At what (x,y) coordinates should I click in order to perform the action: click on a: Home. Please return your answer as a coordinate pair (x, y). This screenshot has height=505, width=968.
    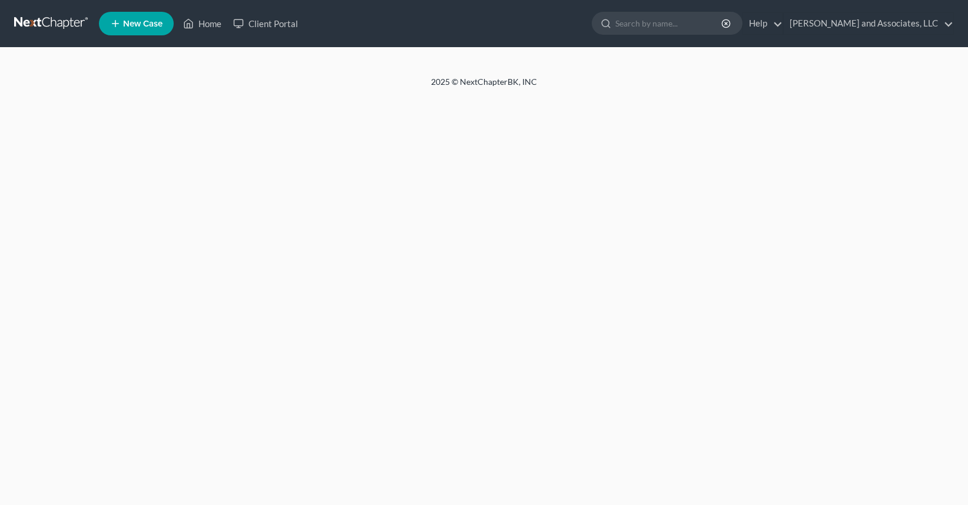
    Looking at the image, I should click on (202, 24).